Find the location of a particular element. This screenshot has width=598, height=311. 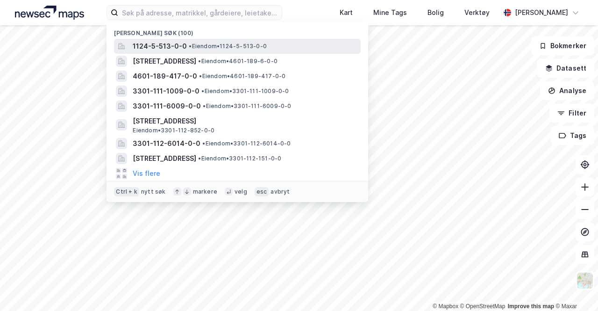

div: Kontrollprogram for chat is located at coordinates (575, 288).